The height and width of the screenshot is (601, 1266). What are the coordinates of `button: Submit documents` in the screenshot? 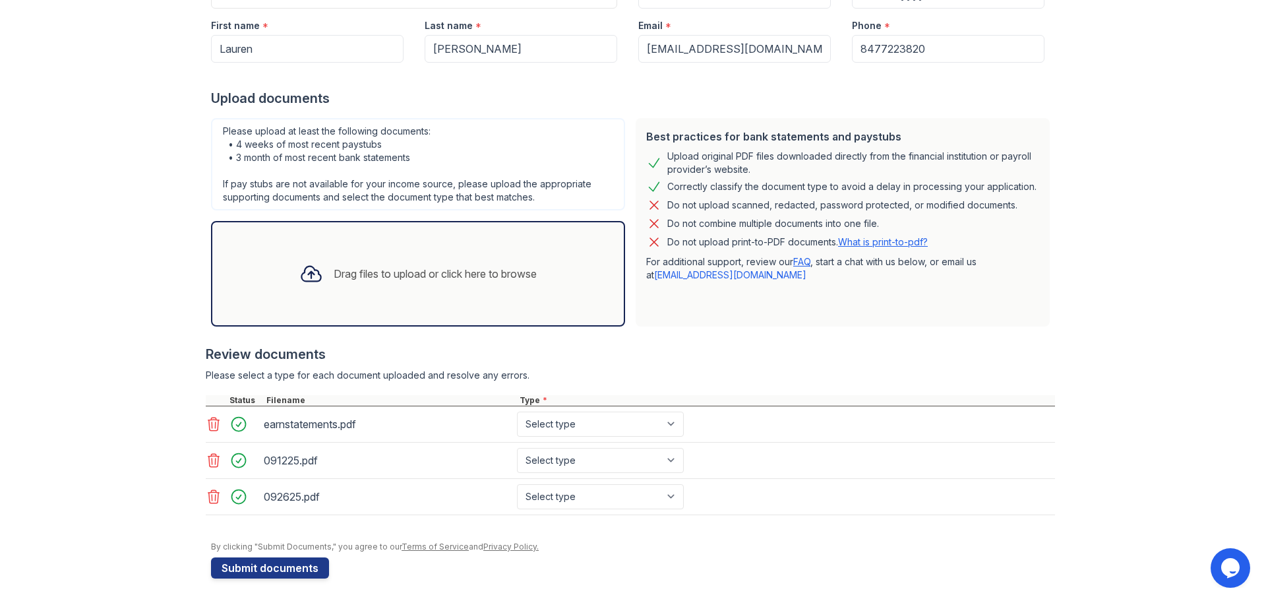 It's located at (270, 568).